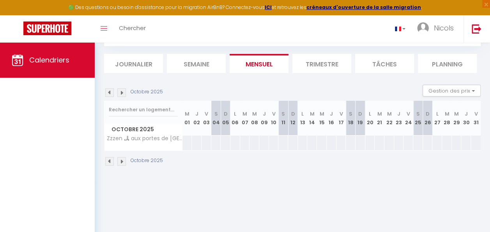 Image resolution: width=490 pixels, height=232 pixels. Describe the element at coordinates (143, 110) in the screenshot. I see `input: Rechercher un logement...` at that location.